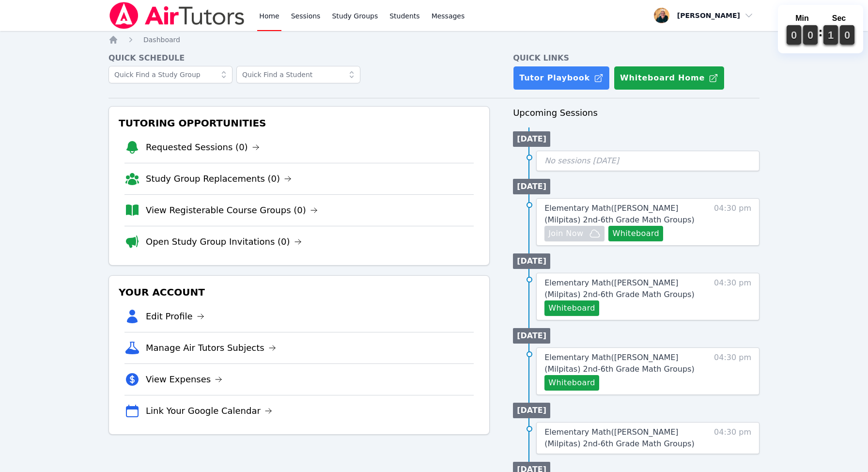 This screenshot has height=472, width=868. What do you see at coordinates (218, 179) in the screenshot?
I see `a: Study Group Replacements (0)` at bounding box center [218, 179].